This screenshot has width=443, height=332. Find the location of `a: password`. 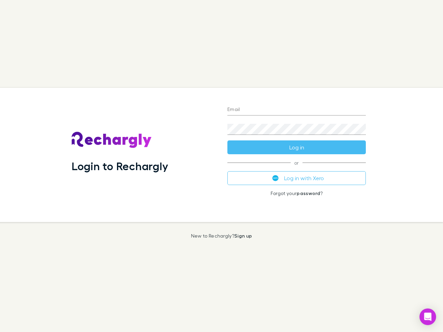

a: password is located at coordinates (309, 193).